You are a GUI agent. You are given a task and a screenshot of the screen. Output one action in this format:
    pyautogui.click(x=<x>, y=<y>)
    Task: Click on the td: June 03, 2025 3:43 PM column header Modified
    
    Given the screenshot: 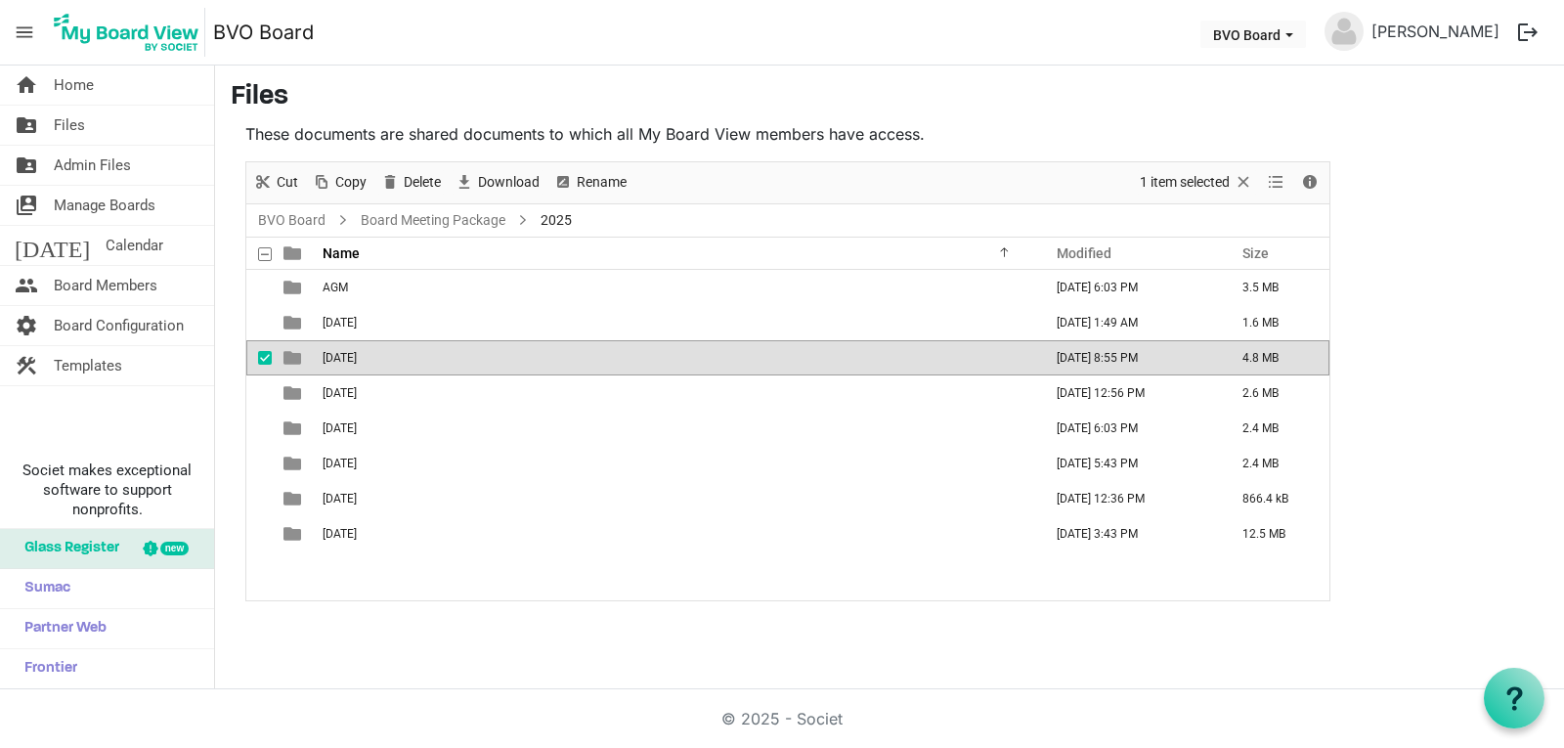 What is the action you would take?
    pyautogui.click(x=1129, y=534)
    